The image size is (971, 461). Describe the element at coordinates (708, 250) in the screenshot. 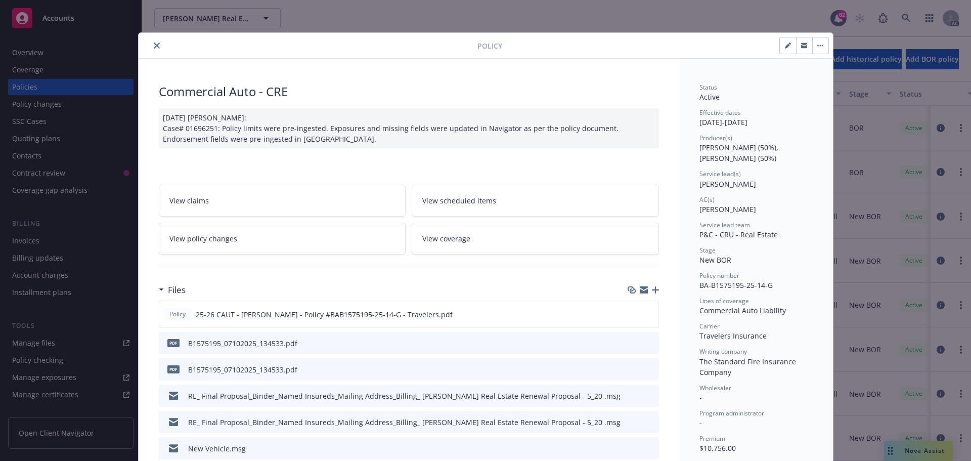

I see `span: Stage` at that location.